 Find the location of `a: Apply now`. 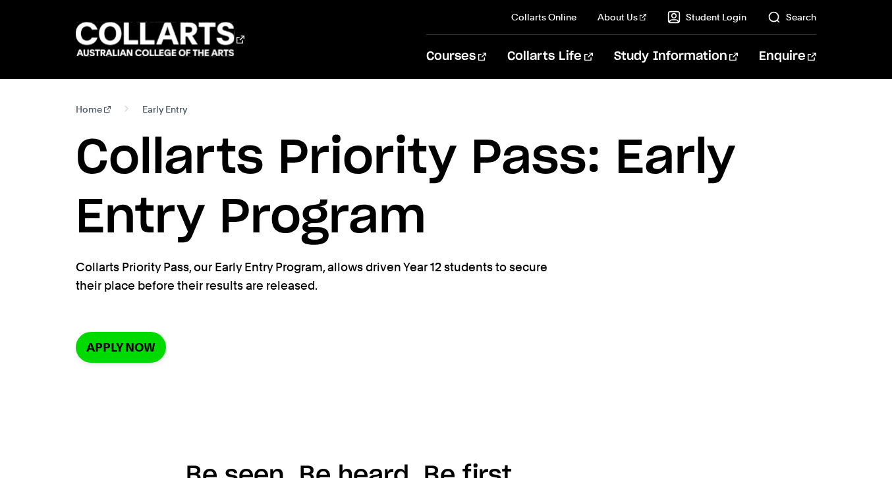

a: Apply now is located at coordinates (121, 347).